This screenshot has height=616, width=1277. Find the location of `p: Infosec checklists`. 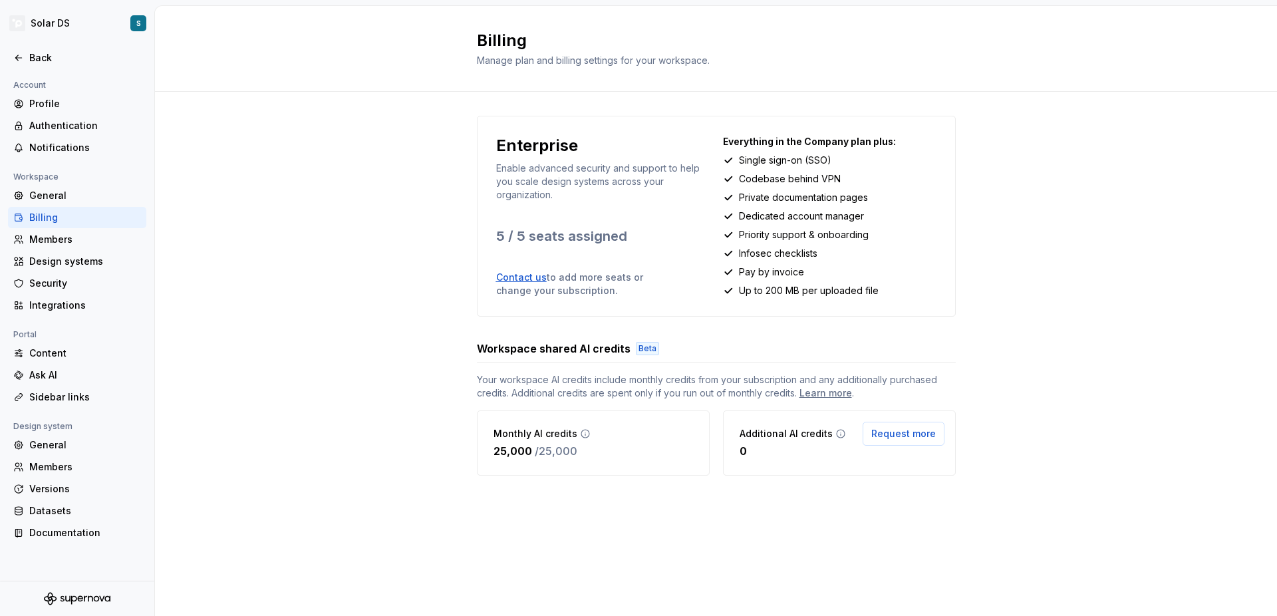

p: Infosec checklists is located at coordinates (778, 253).